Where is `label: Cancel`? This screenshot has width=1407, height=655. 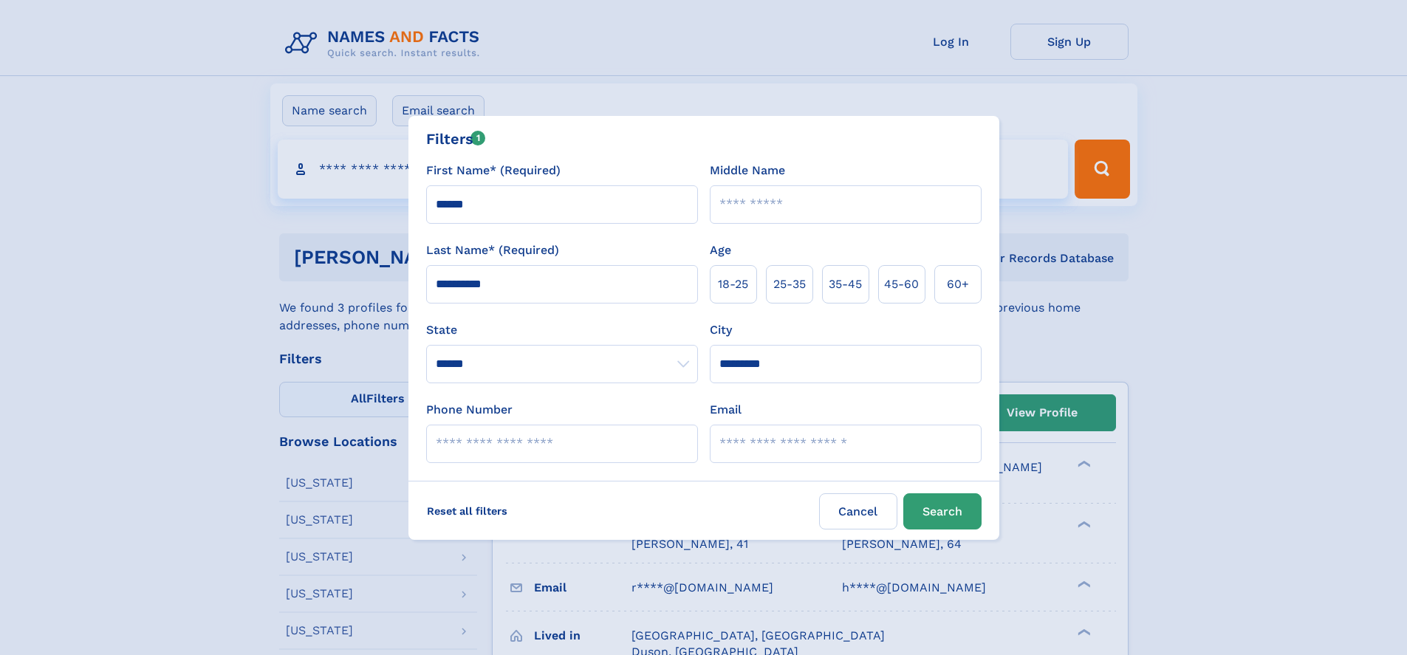 label: Cancel is located at coordinates (859, 511).